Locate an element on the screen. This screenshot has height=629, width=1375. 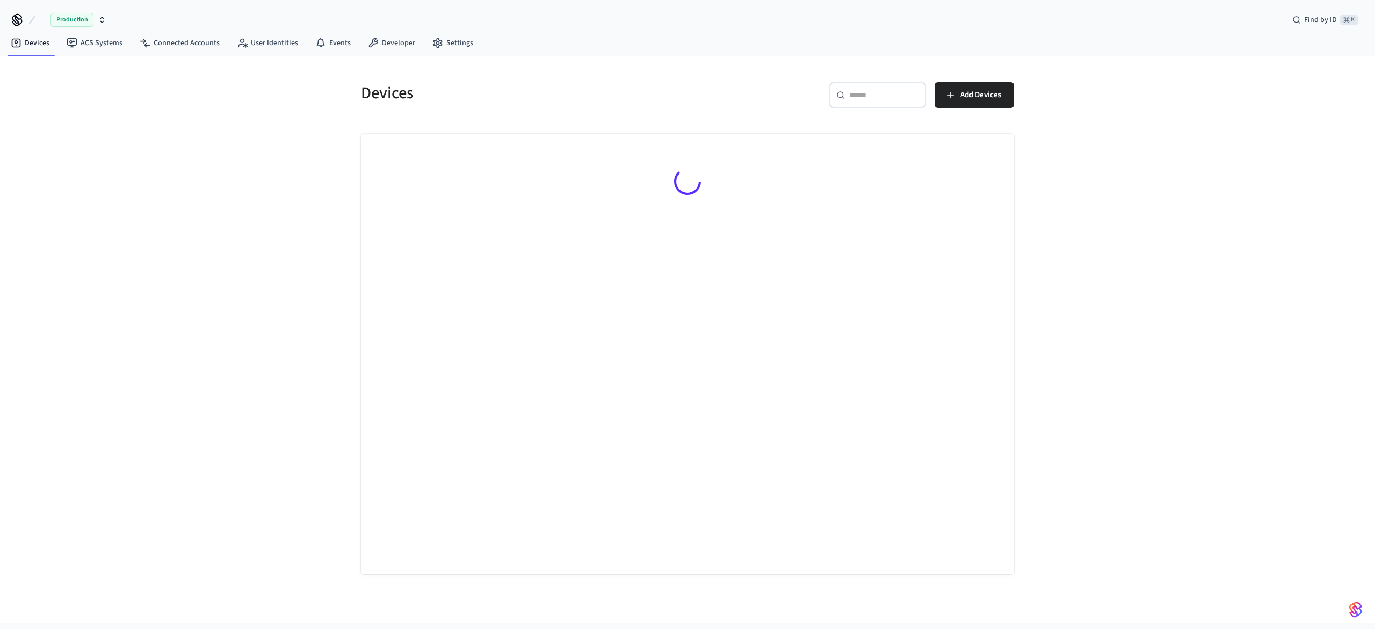
a: Settings is located at coordinates (453, 43).